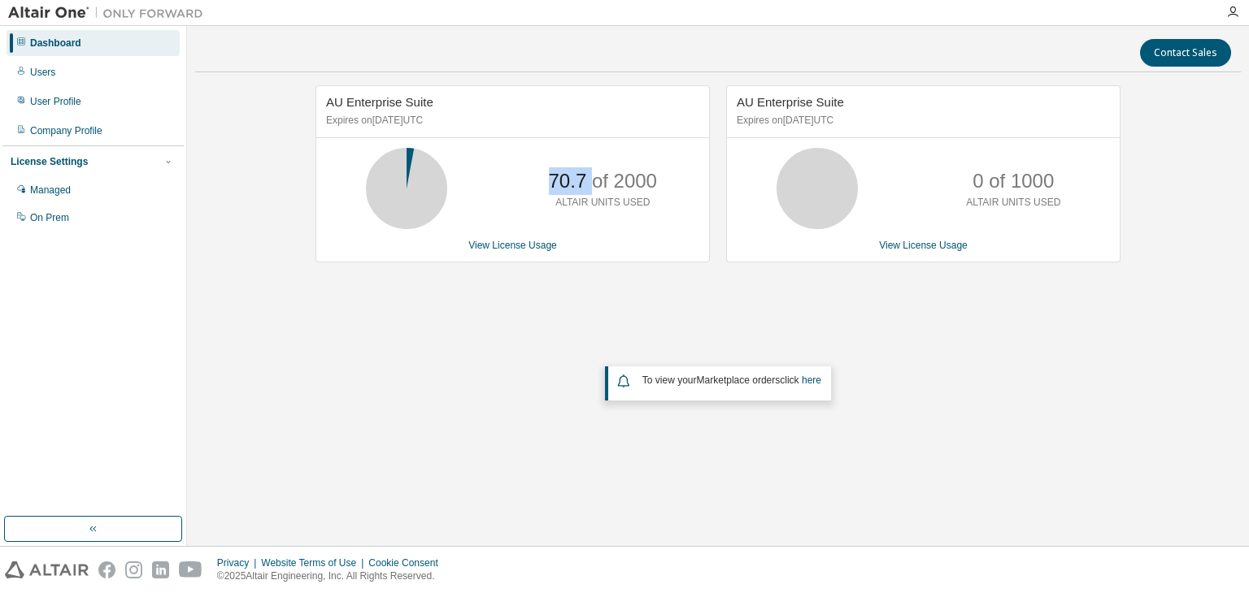 The image size is (1249, 593). I want to click on div: On Prem, so click(50, 218).